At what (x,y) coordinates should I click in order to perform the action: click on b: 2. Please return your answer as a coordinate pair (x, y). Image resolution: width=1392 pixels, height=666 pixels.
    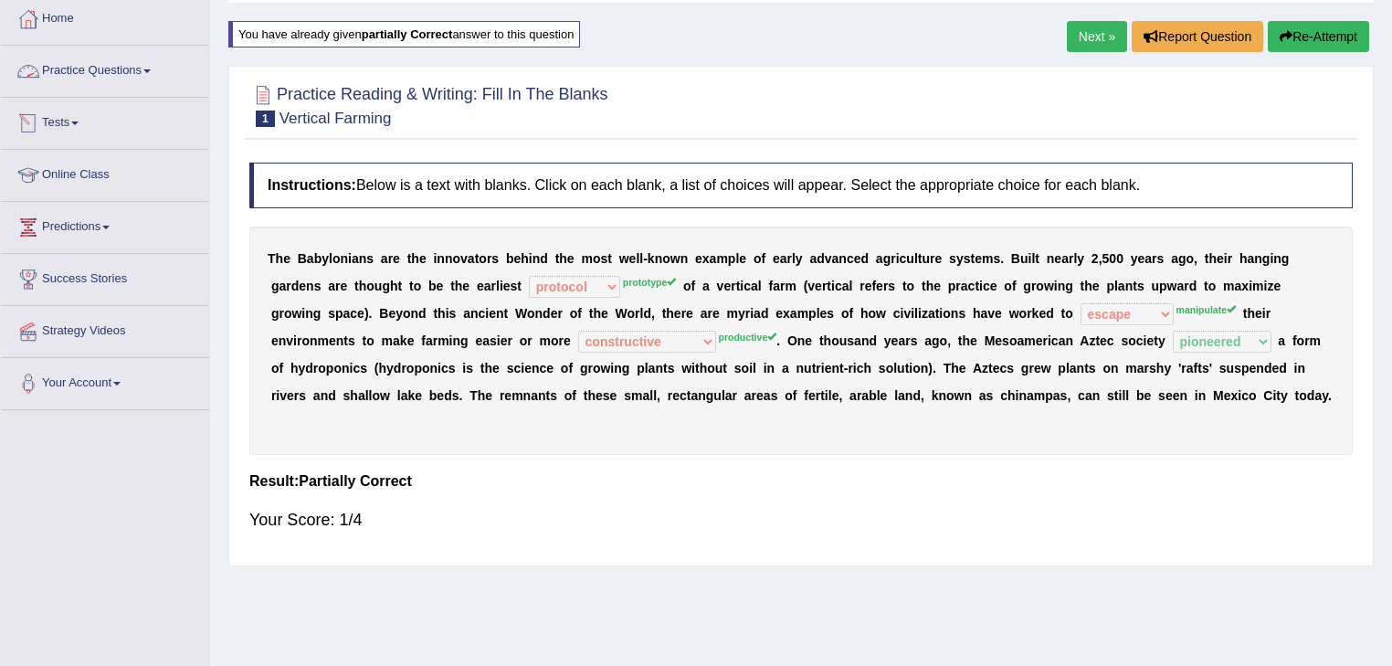
    Looking at the image, I should click on (1095, 258).